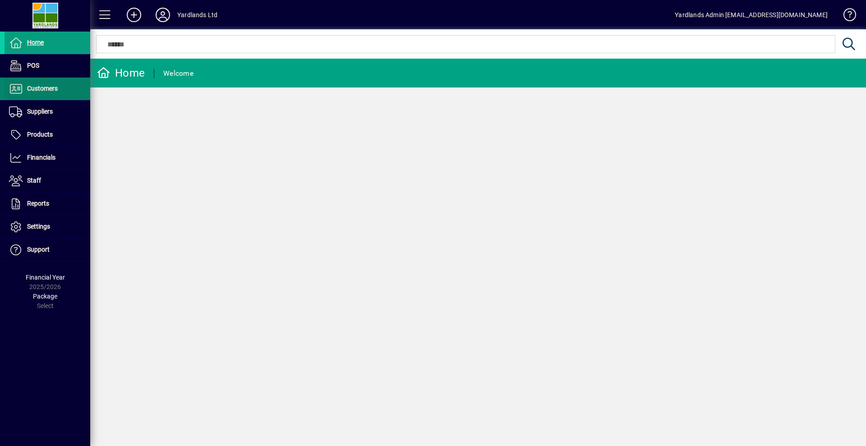  I want to click on div: Yardlands Ltd, so click(197, 15).